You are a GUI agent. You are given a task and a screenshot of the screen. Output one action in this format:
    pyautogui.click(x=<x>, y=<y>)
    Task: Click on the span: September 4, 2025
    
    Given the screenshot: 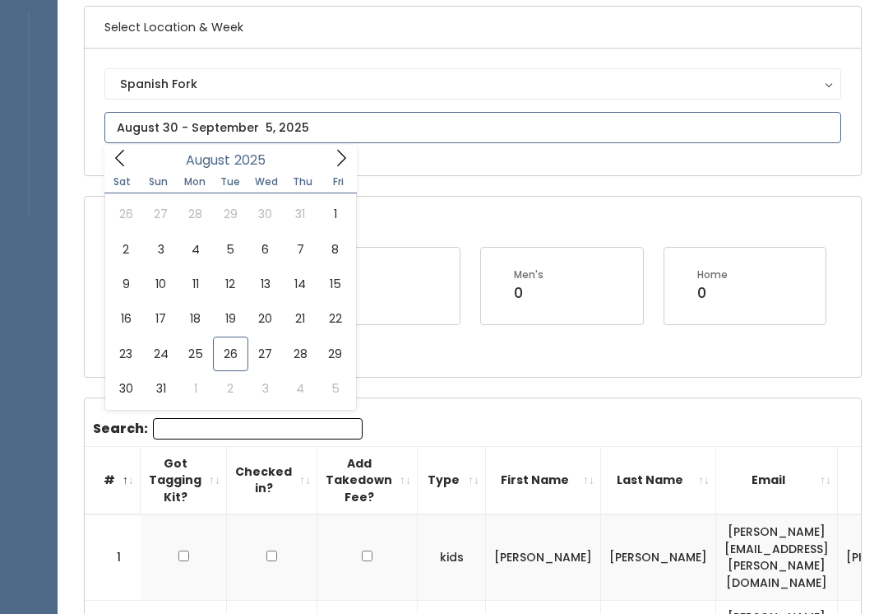 What is the action you would take?
    pyautogui.click(x=300, y=388)
    